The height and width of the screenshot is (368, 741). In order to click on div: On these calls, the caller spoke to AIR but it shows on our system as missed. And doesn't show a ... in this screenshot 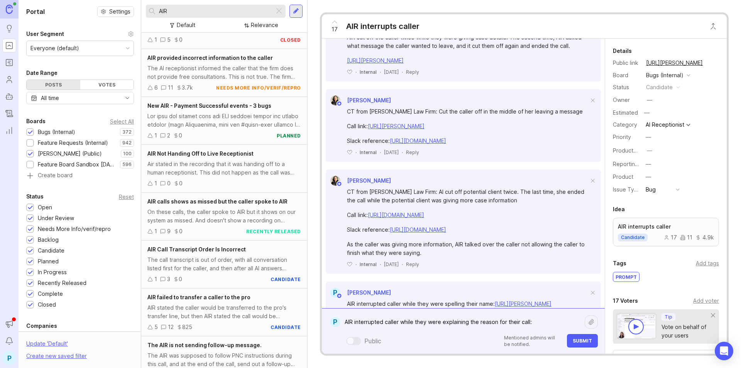, I will do `click(224, 216)`.